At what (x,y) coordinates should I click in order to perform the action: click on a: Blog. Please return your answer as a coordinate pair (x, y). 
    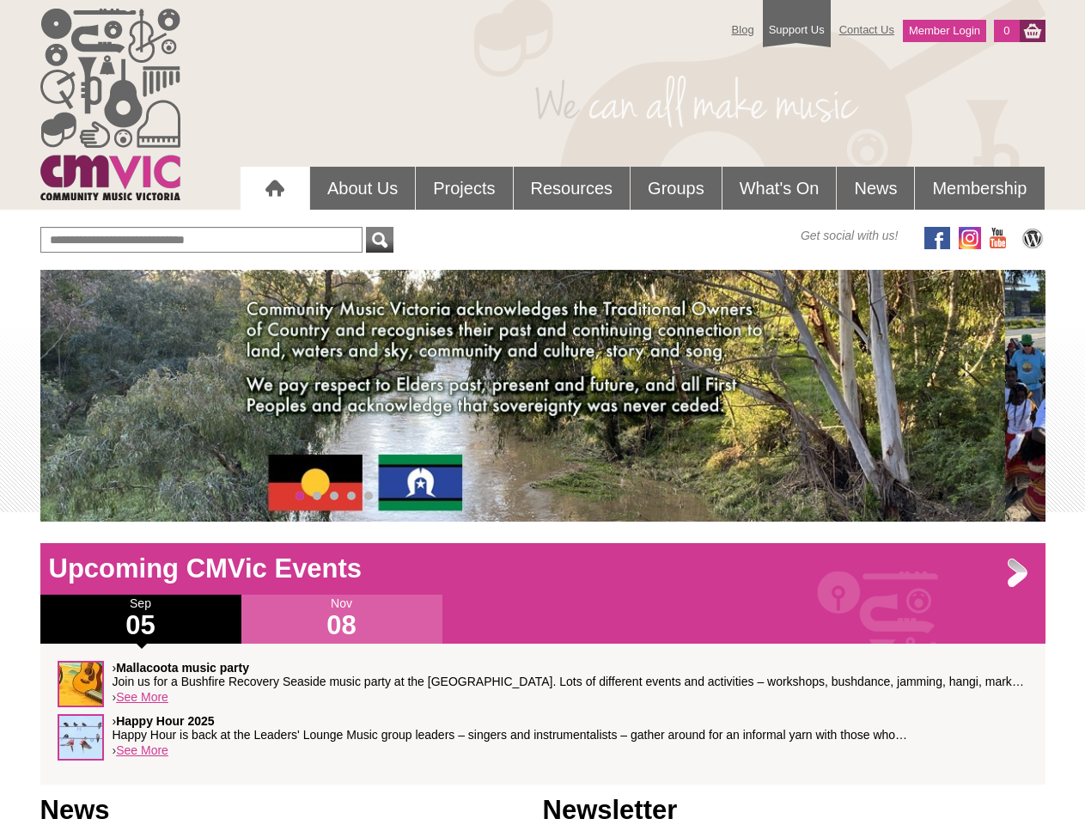
    Looking at the image, I should click on (743, 29).